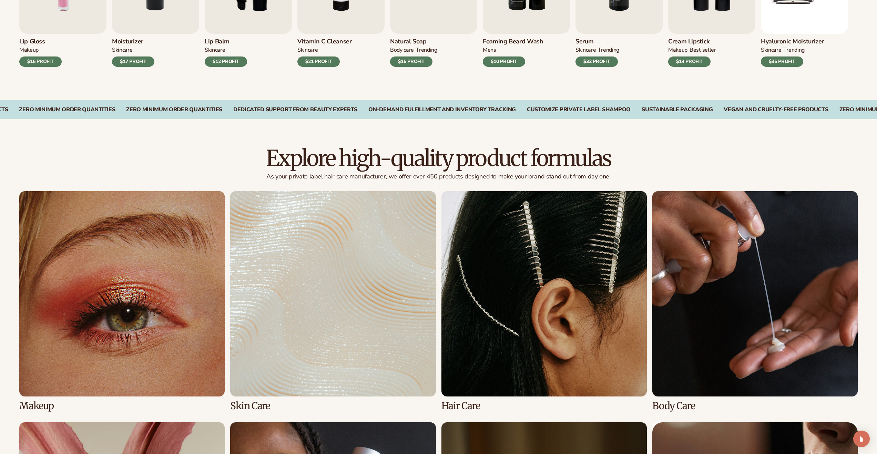  What do you see at coordinates (689, 62) in the screenshot?
I see `div: $14 PROFIT` at bounding box center [689, 62].